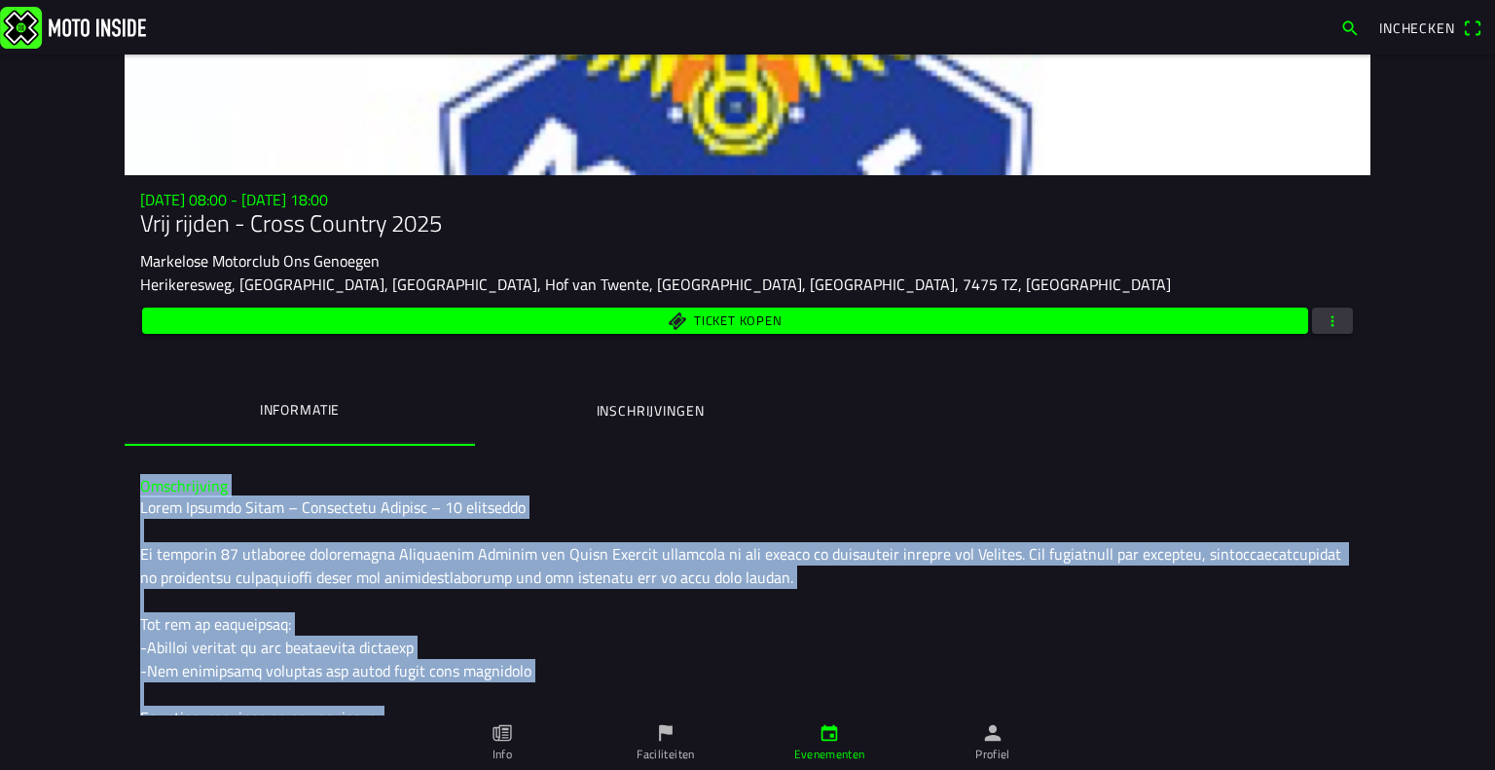  I want to click on ion-label: Informatie, so click(300, 410).